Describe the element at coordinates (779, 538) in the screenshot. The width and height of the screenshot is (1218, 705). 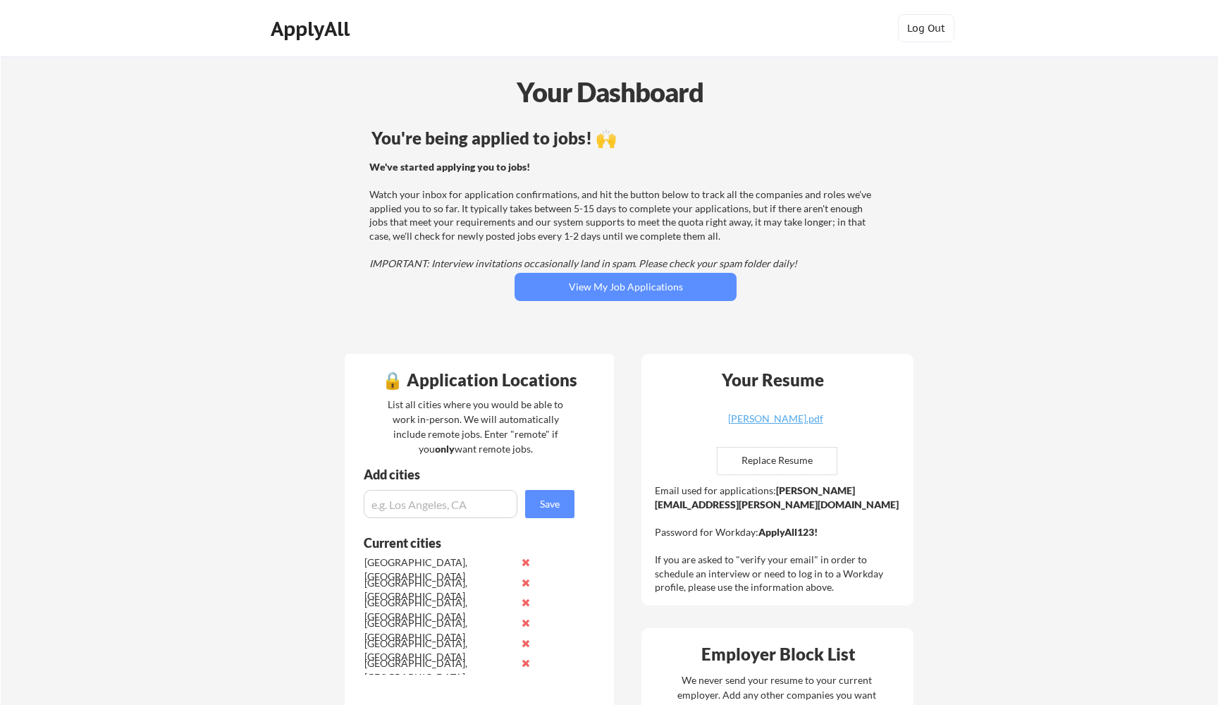
I see `div: Email used for applications: Password for Workday: If you are asked to "verify your email" in ord...` at that location.